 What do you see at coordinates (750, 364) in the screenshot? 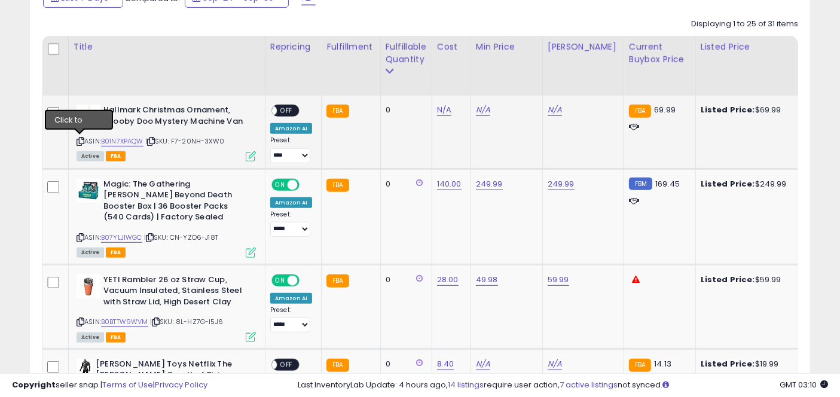
I see `div: $19.99` at bounding box center [750, 364].